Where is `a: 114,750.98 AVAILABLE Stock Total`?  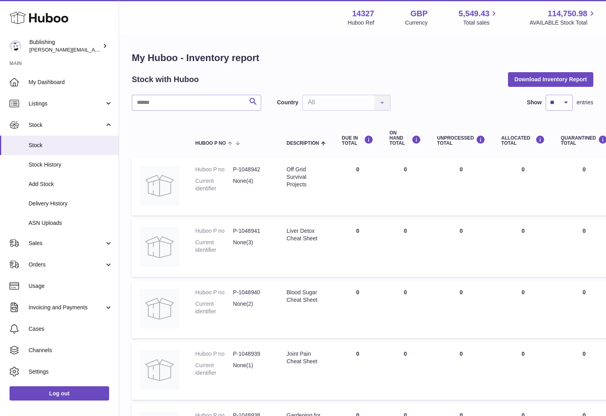 a: 114,750.98 AVAILABLE Stock Total is located at coordinates (562, 17).